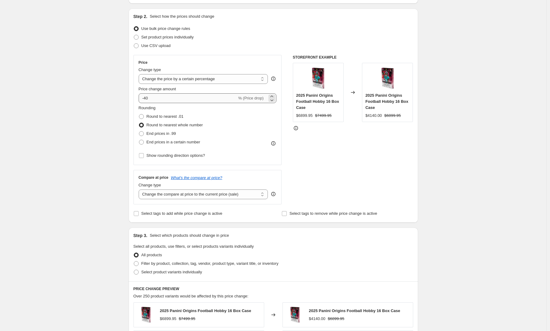 This screenshot has width=550, height=331. I want to click on span: Select tags to add while price change is active, so click(182, 213).